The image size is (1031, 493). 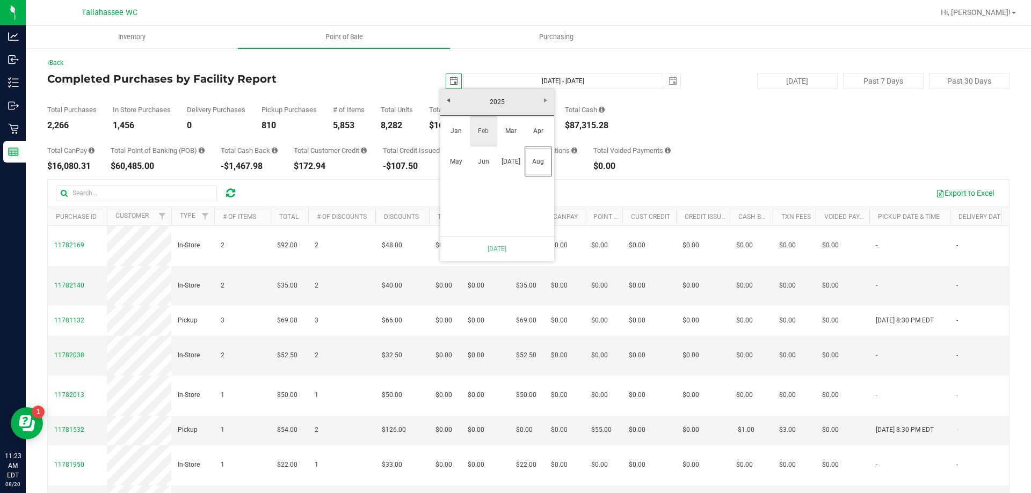 I want to click on div: $87,315.28, so click(x=586, y=126).